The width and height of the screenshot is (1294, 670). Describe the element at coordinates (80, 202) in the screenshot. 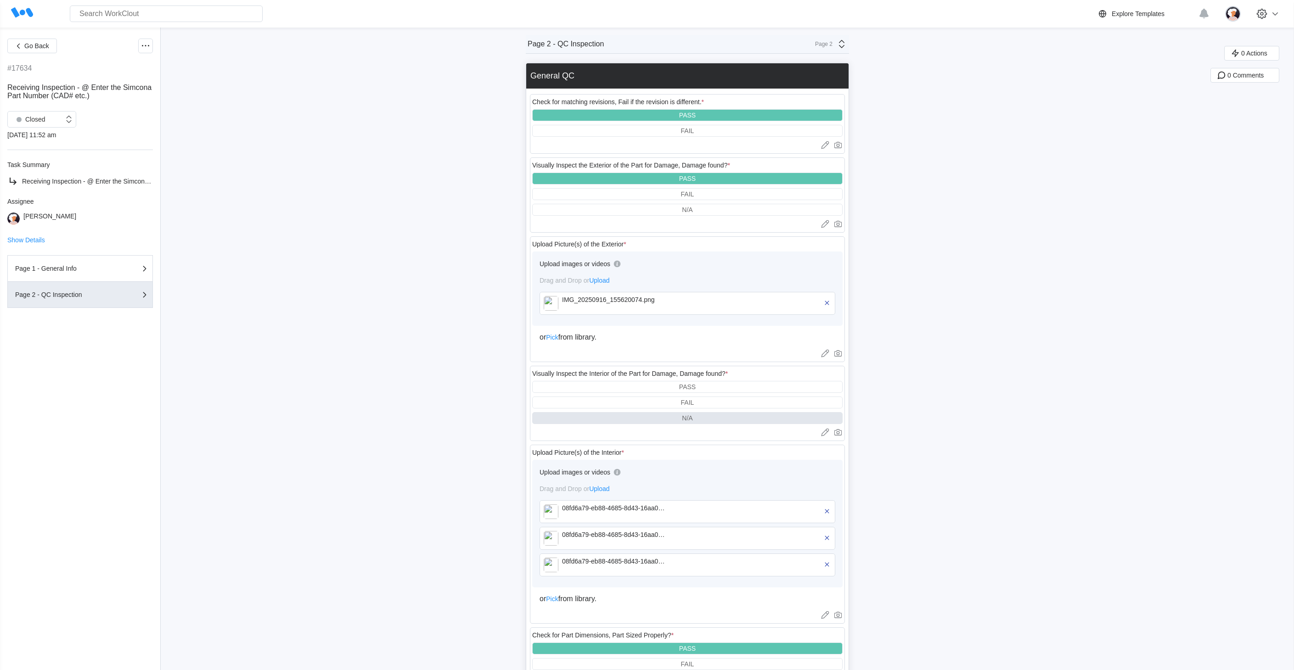

I see `div: Assignee` at that location.